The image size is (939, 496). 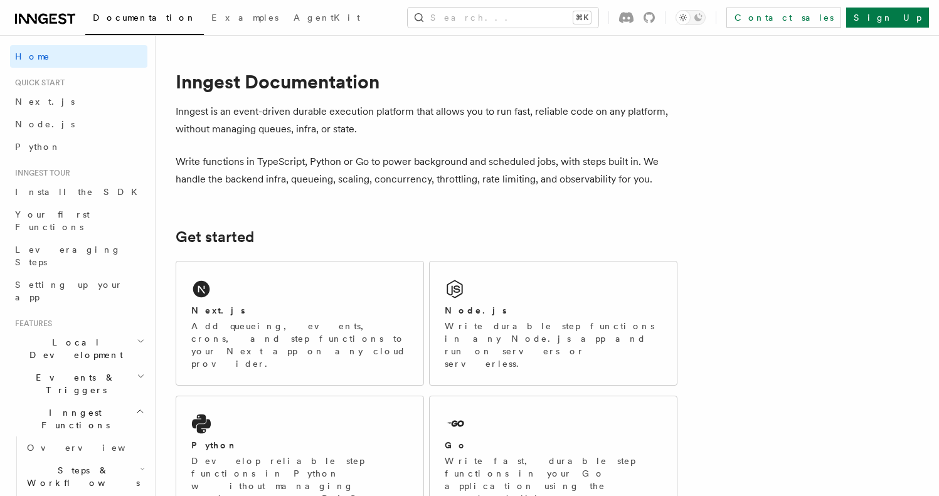 What do you see at coordinates (553, 323) in the screenshot?
I see `a: Node.jsWrite durable step functions in any Node.js app and run on servers or serverless.` at bounding box center [553, 323].